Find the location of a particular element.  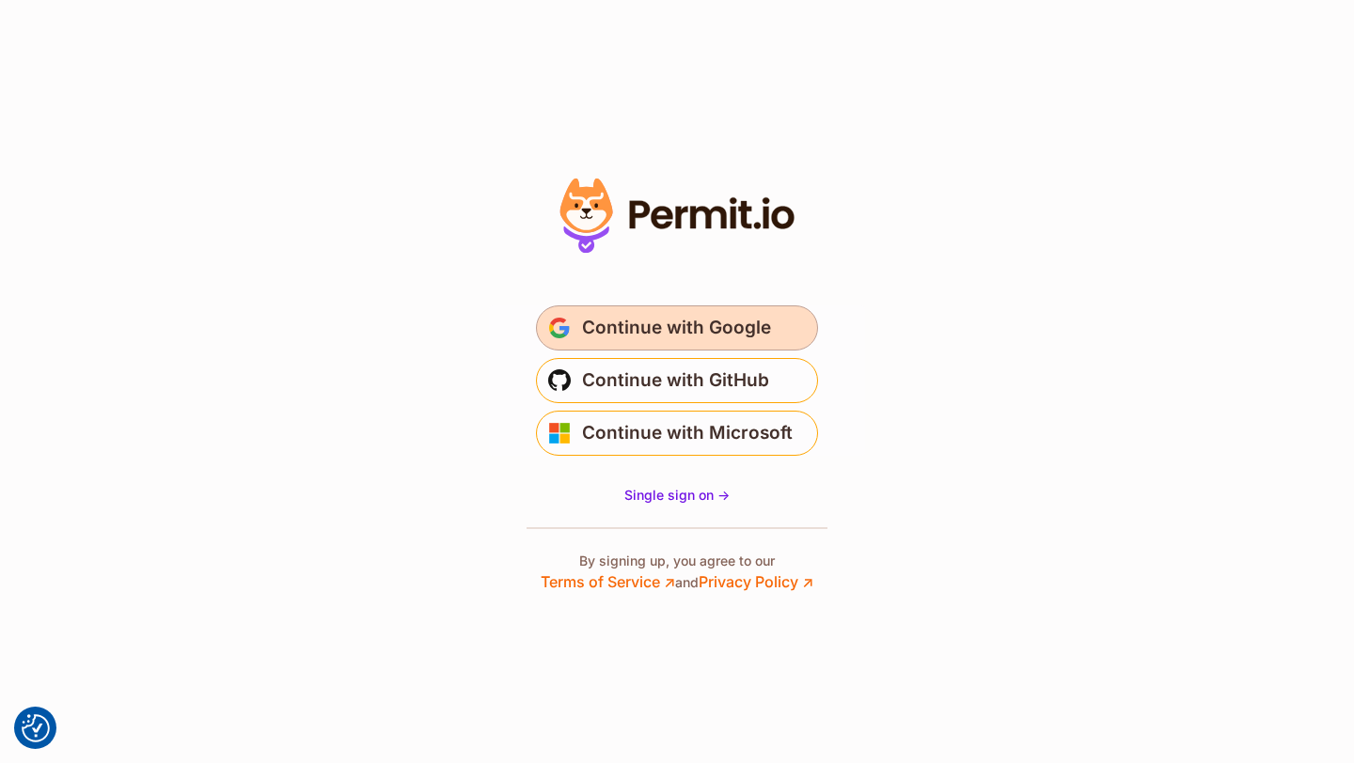

a: Terms of Service ↗ is located at coordinates (607, 582).